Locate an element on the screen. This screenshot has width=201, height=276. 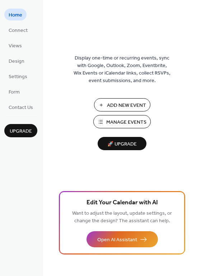
span: Upgrade is located at coordinates (21, 131).